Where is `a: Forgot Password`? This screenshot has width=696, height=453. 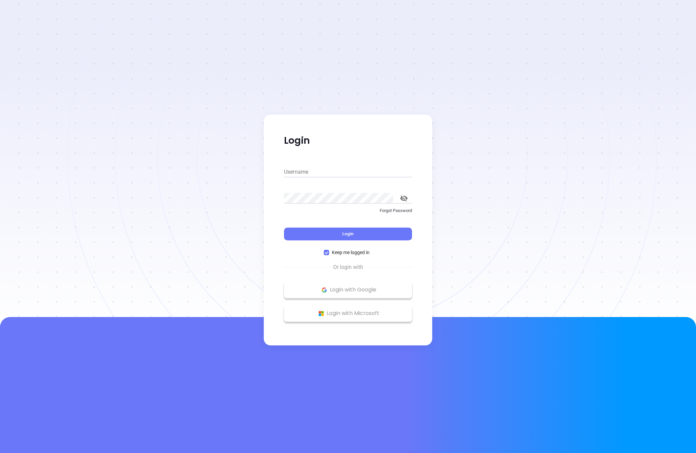 a: Forgot Password is located at coordinates (348, 213).